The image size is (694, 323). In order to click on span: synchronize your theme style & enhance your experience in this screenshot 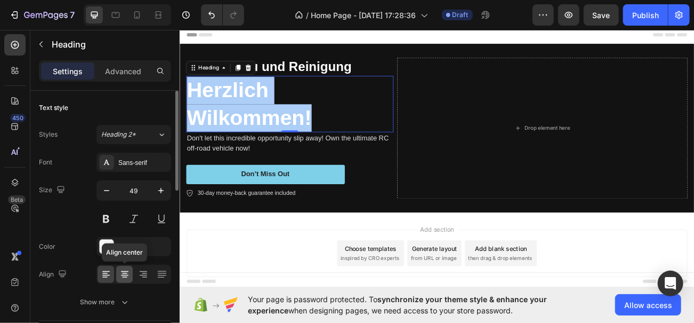, I will do `click(397, 305)`.